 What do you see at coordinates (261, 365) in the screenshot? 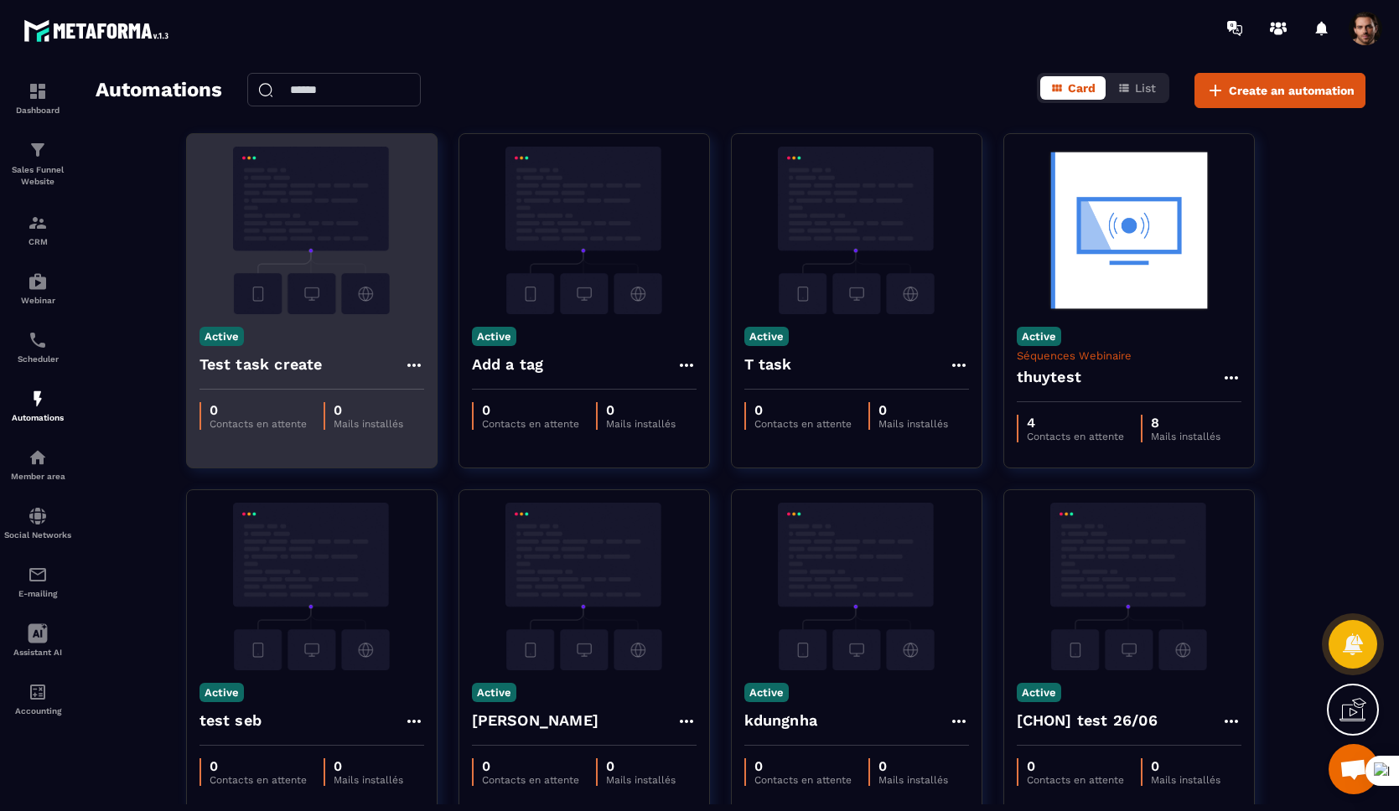
I see `h4: Test task create` at bounding box center [261, 365].